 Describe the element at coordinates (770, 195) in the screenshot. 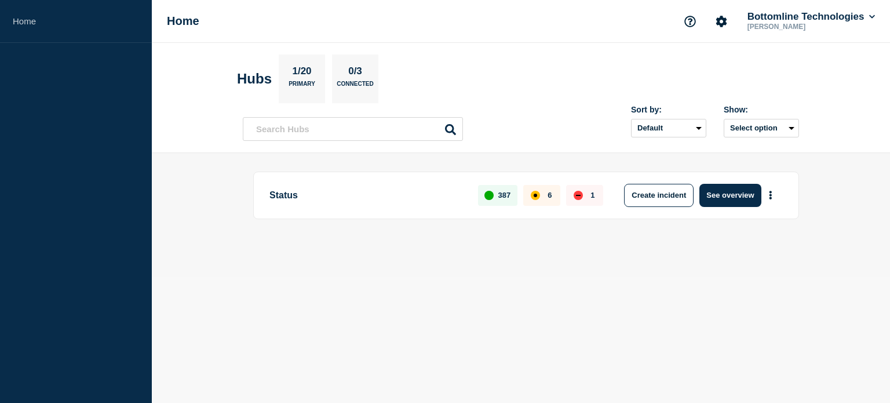

I see `button: More actions` at that location.